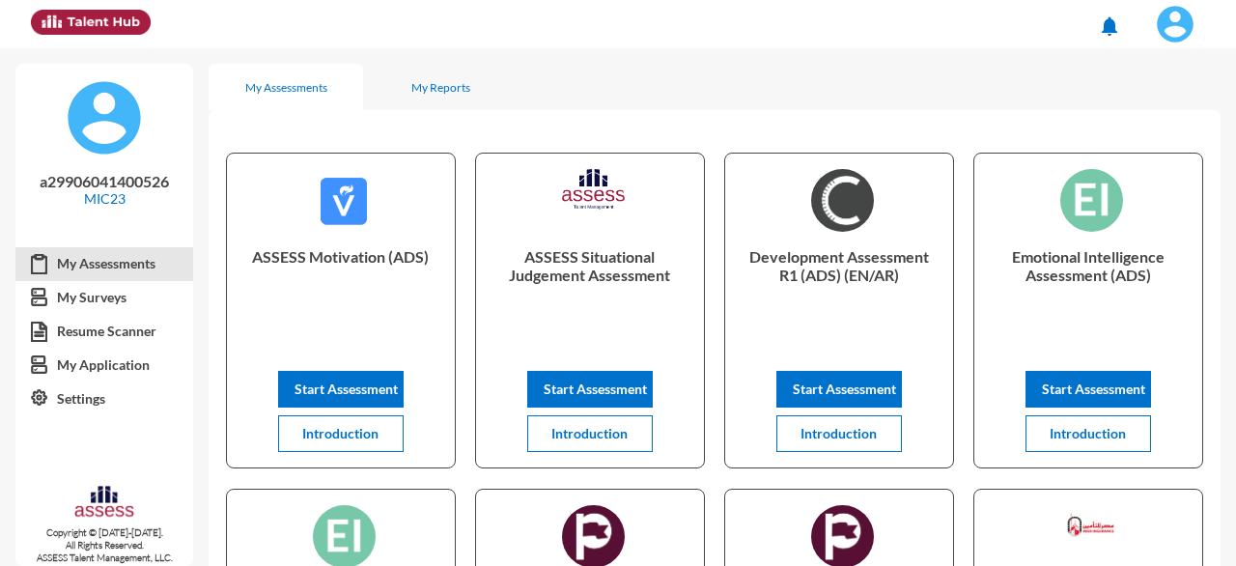 The image size is (1236, 566). What do you see at coordinates (340, 286) in the screenshot?
I see `p: ASSESS Motivation (ADS)` at bounding box center [340, 286].